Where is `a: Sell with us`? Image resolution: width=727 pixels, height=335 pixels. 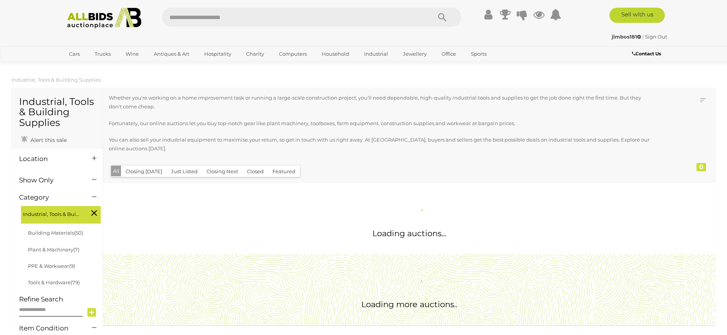
a: Sell with us is located at coordinates (637, 15).